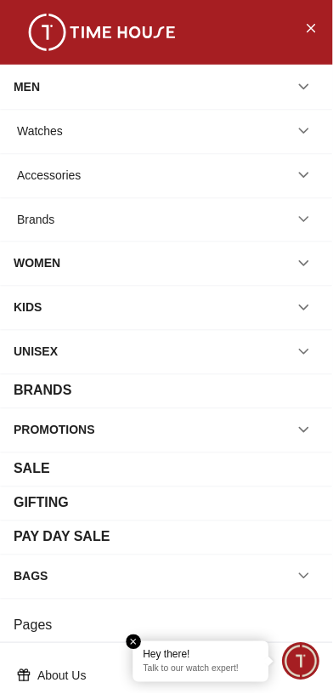  Describe the element at coordinates (36, 352) in the screenshot. I see `div: UNISEX` at that location.